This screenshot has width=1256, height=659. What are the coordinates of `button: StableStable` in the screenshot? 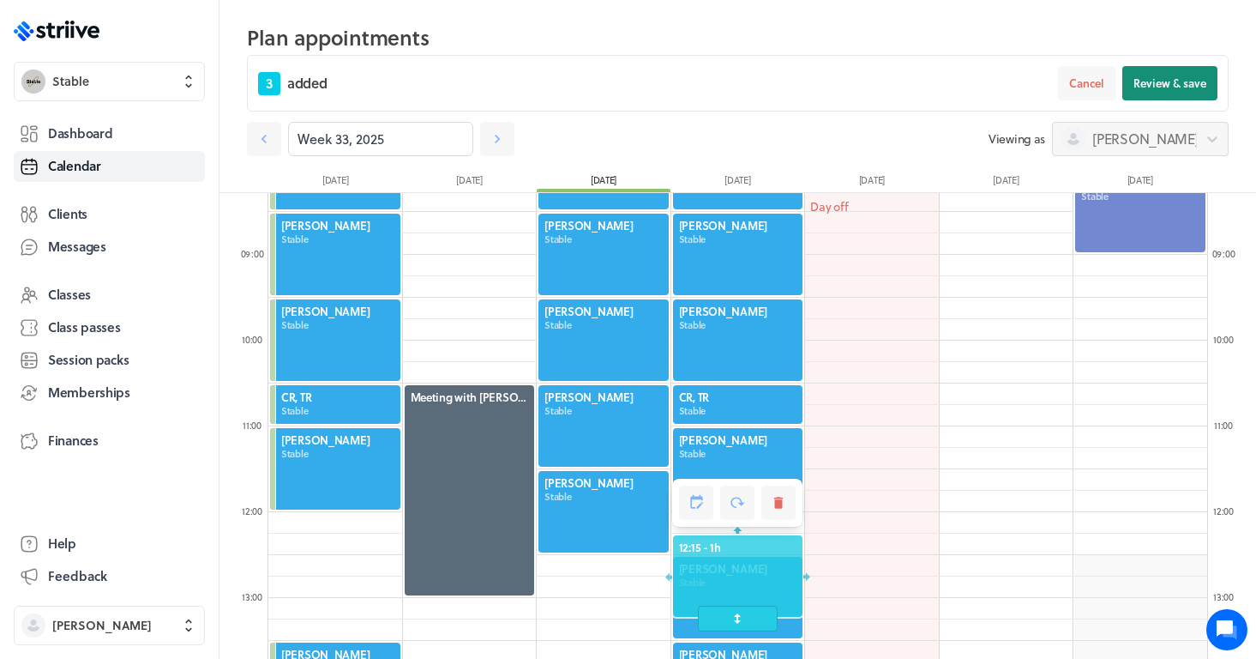 It's located at (109, 81).